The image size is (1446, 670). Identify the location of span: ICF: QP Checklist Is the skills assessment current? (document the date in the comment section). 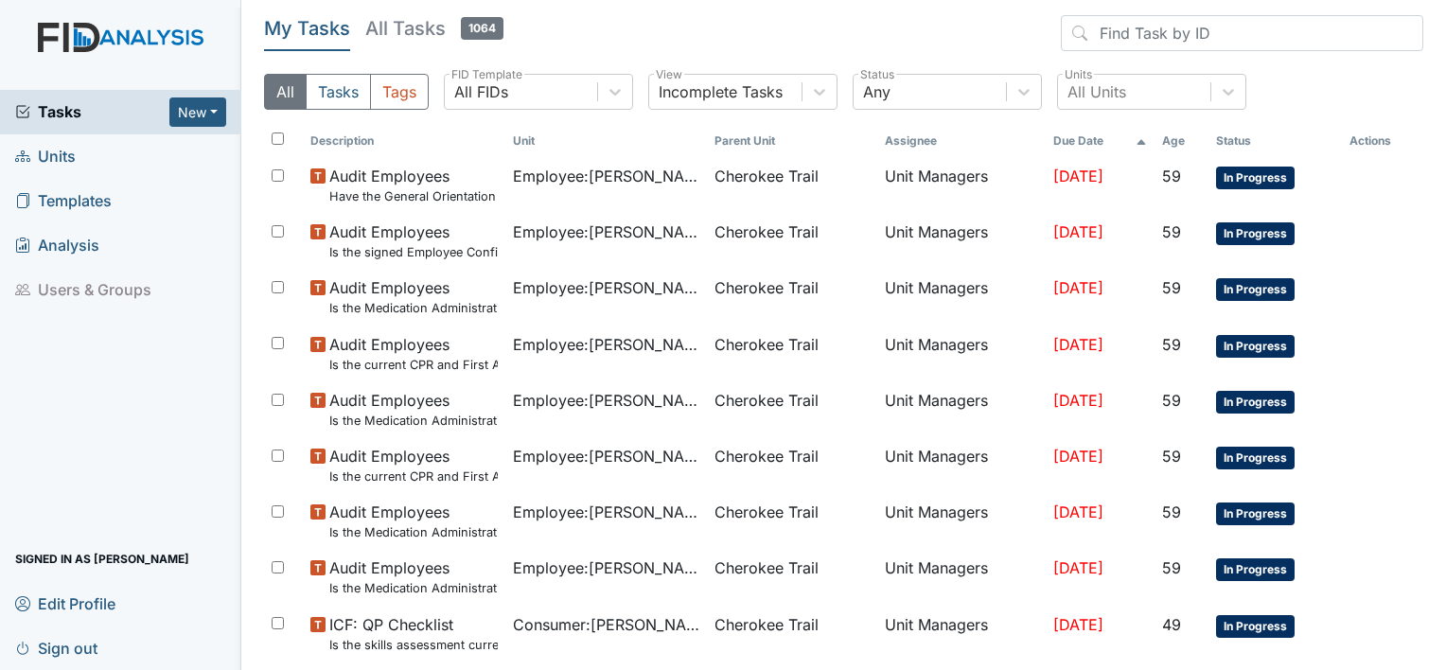
(414, 633).